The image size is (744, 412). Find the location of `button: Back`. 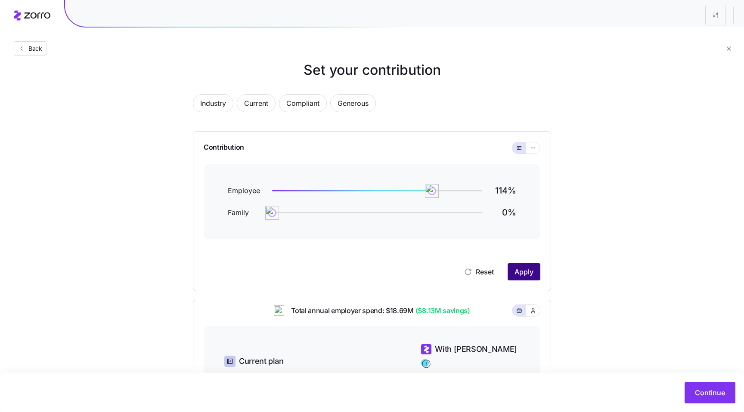

button: Back is located at coordinates (30, 49).